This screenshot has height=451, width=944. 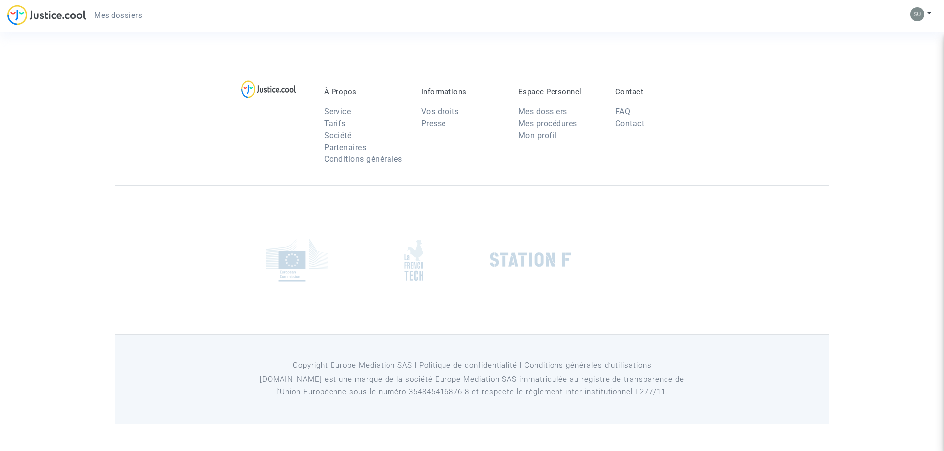 I want to click on a: Vos droits, so click(x=440, y=111).